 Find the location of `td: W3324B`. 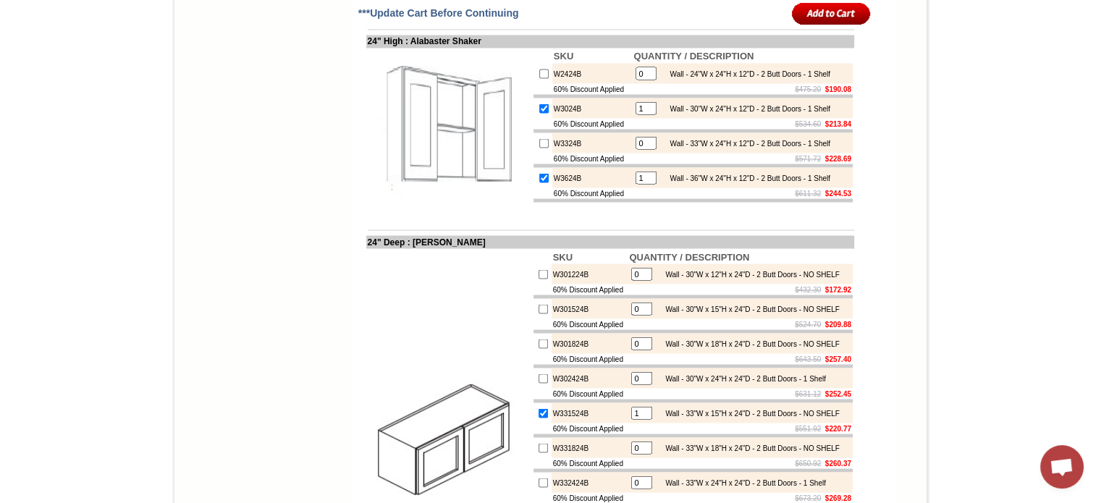

td: W3324B is located at coordinates (592, 143).